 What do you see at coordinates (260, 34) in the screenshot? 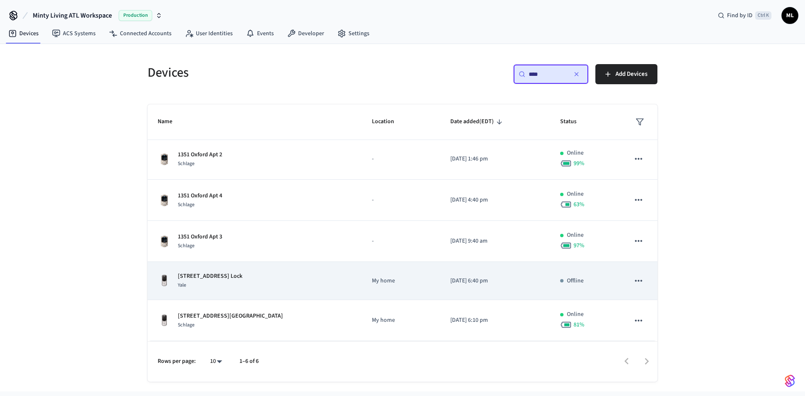
I see `a: Events` at bounding box center [260, 34].